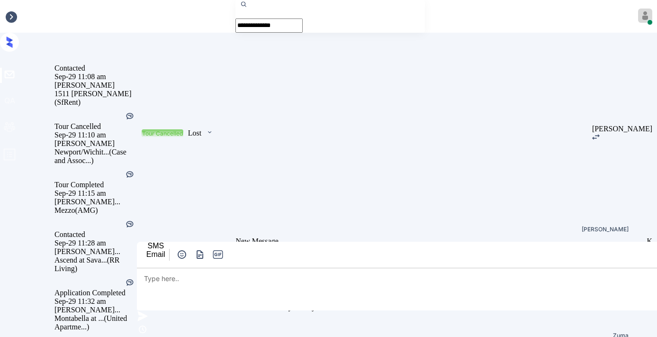 This screenshot has height=337, width=657. I want to click on span: New Message, so click(257, 240).